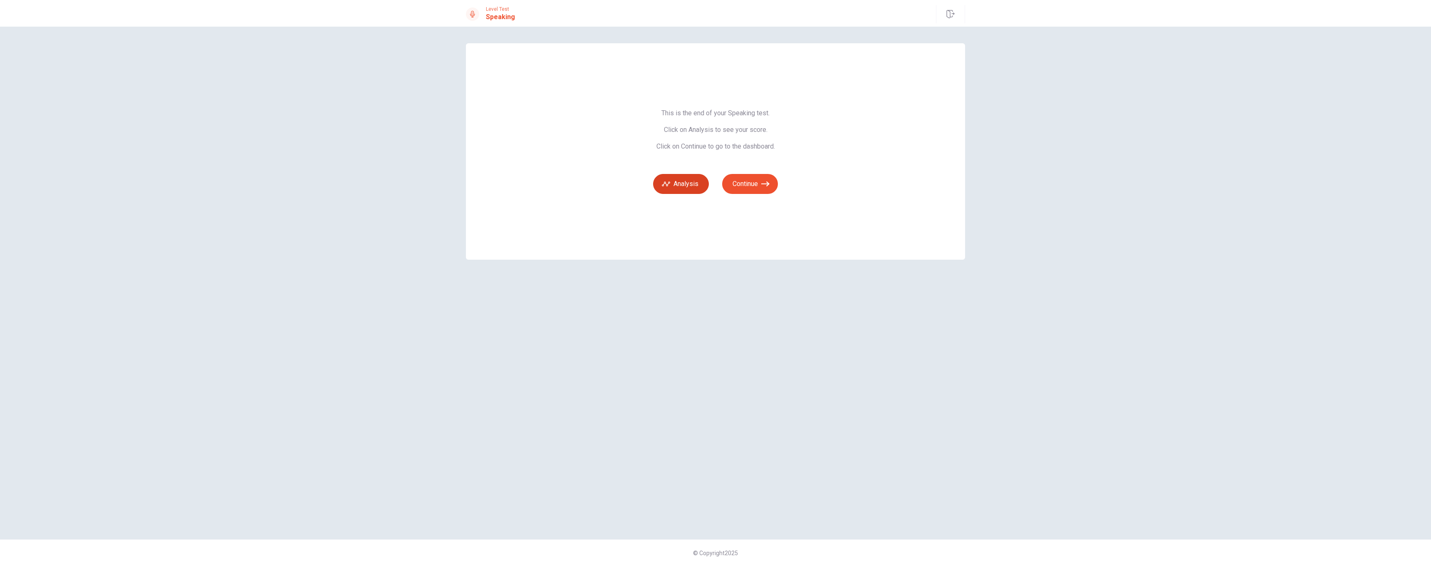  What do you see at coordinates (500, 17) in the screenshot?
I see `h1: Speaking` at bounding box center [500, 17].